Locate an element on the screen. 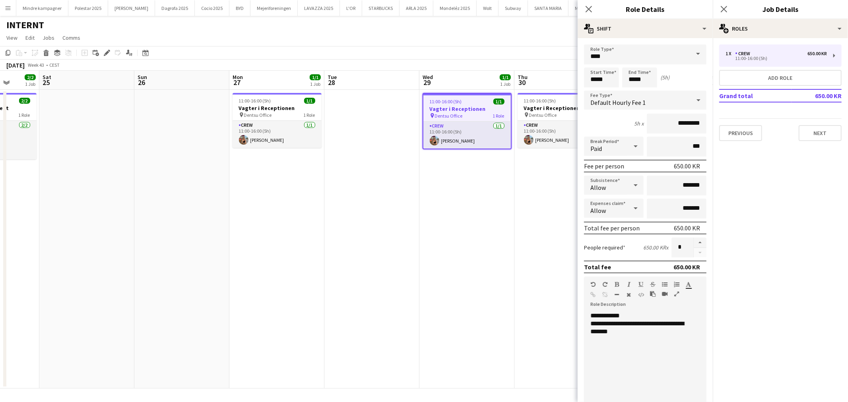  span: Jobs is located at coordinates (48, 38).